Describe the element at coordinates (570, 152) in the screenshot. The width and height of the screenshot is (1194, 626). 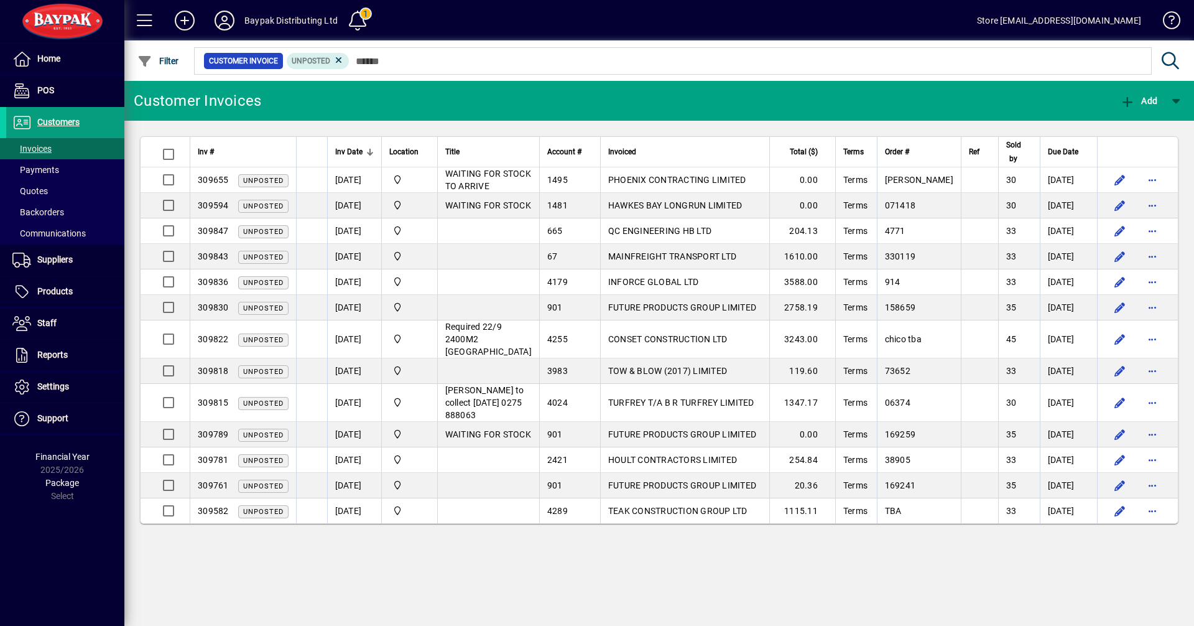
I see `div: Account #` at that location.